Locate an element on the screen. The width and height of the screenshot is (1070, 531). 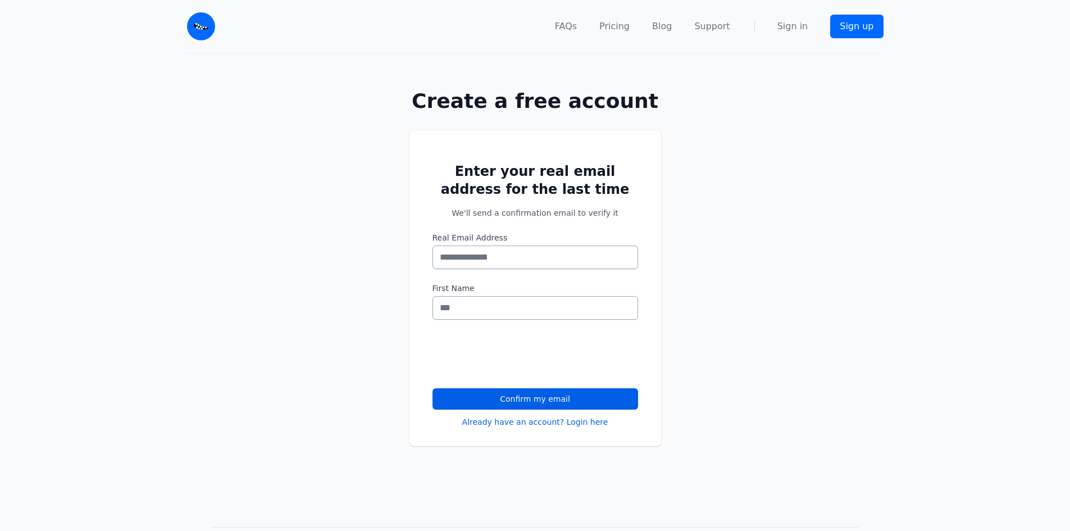
a: Sign in is located at coordinates (793, 26).